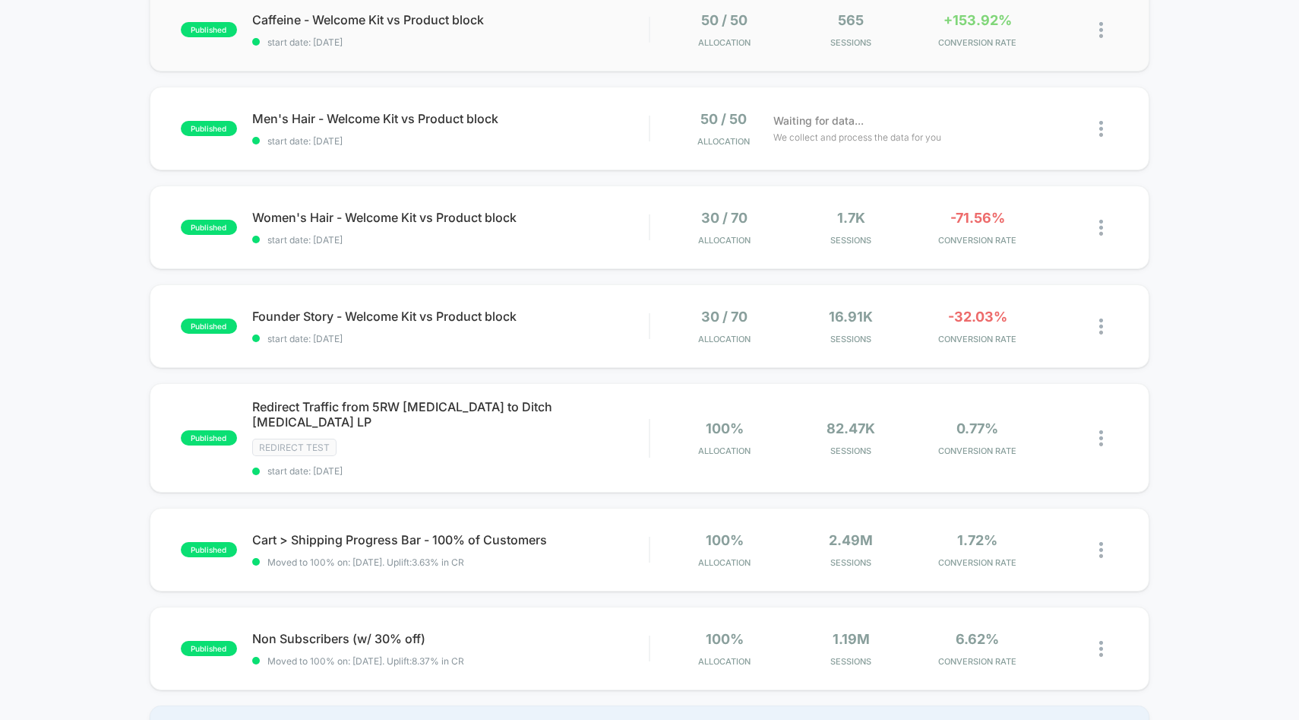 The width and height of the screenshot is (1299, 720). Describe the element at coordinates (851, 20) in the screenshot. I see `span: 565` at that location.